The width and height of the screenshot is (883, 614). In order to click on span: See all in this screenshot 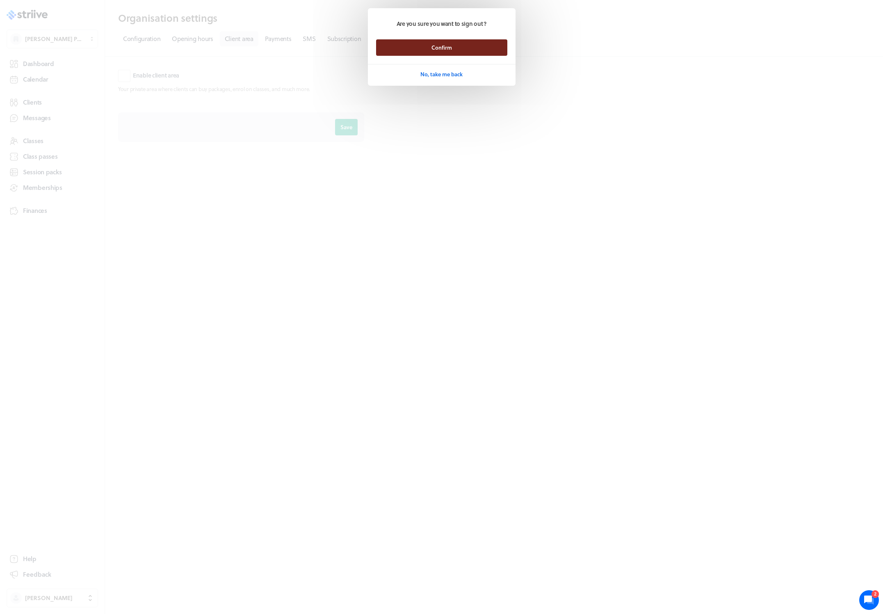, I will do `click(141, 93)`.